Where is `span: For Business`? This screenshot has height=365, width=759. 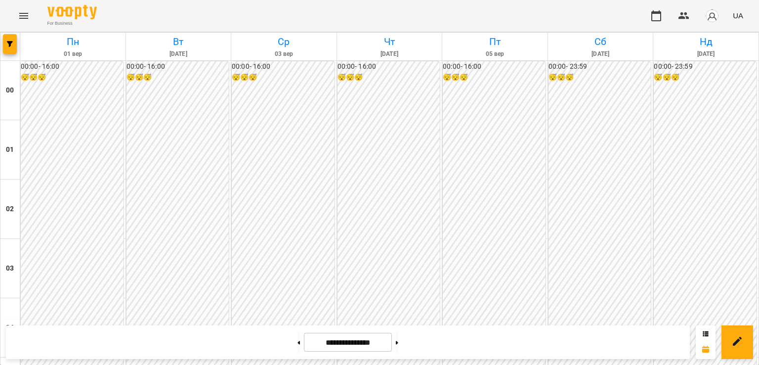 span: For Business is located at coordinates (72, 23).